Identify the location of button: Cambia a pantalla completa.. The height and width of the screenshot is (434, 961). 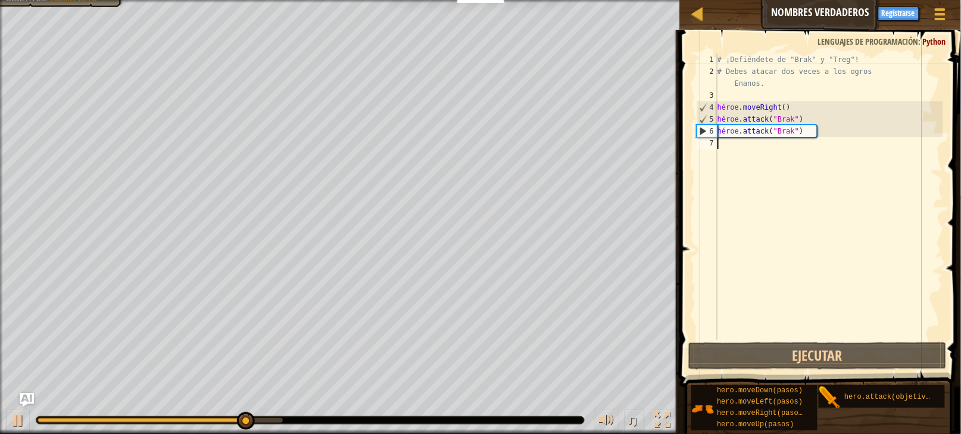
(662, 421).